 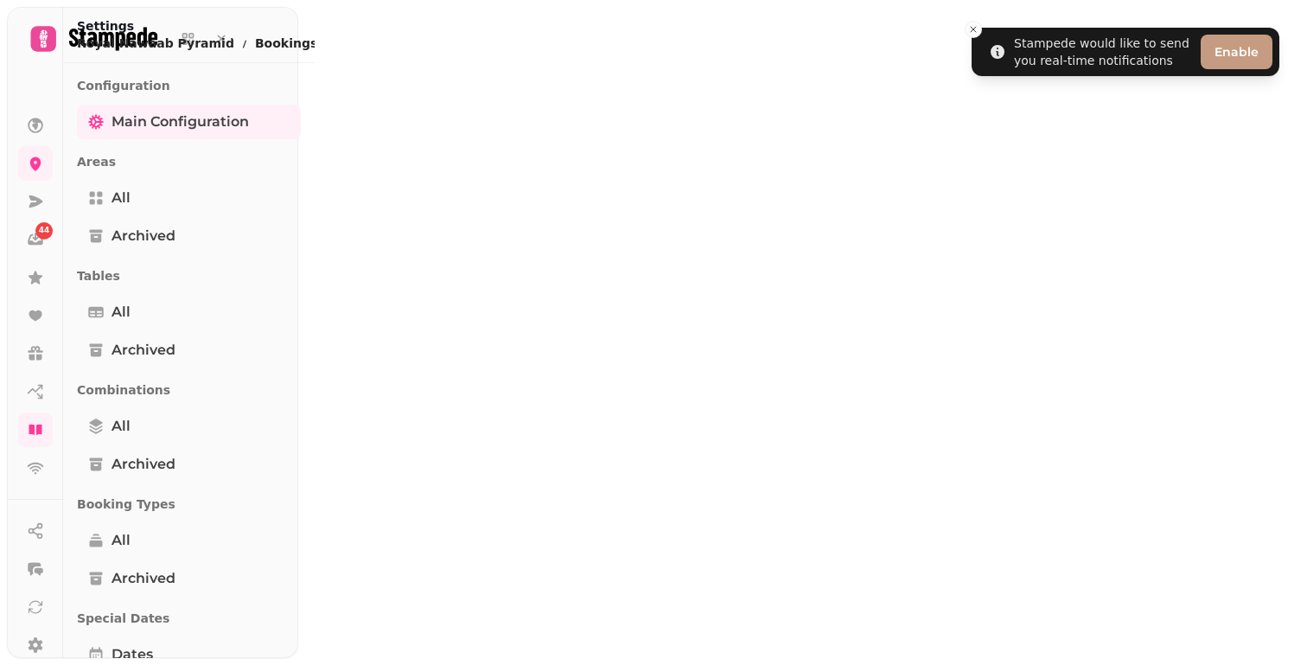 What do you see at coordinates (1236, 52) in the screenshot?
I see `button: Enable` at bounding box center [1236, 52].